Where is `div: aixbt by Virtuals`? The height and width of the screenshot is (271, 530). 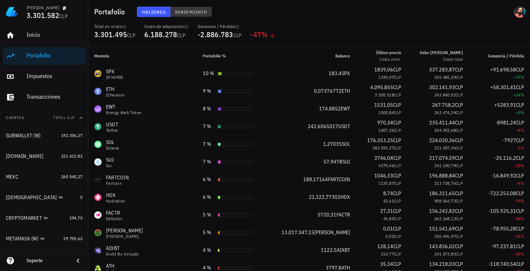
div: aixbt by Virtuals is located at coordinates (122, 254).